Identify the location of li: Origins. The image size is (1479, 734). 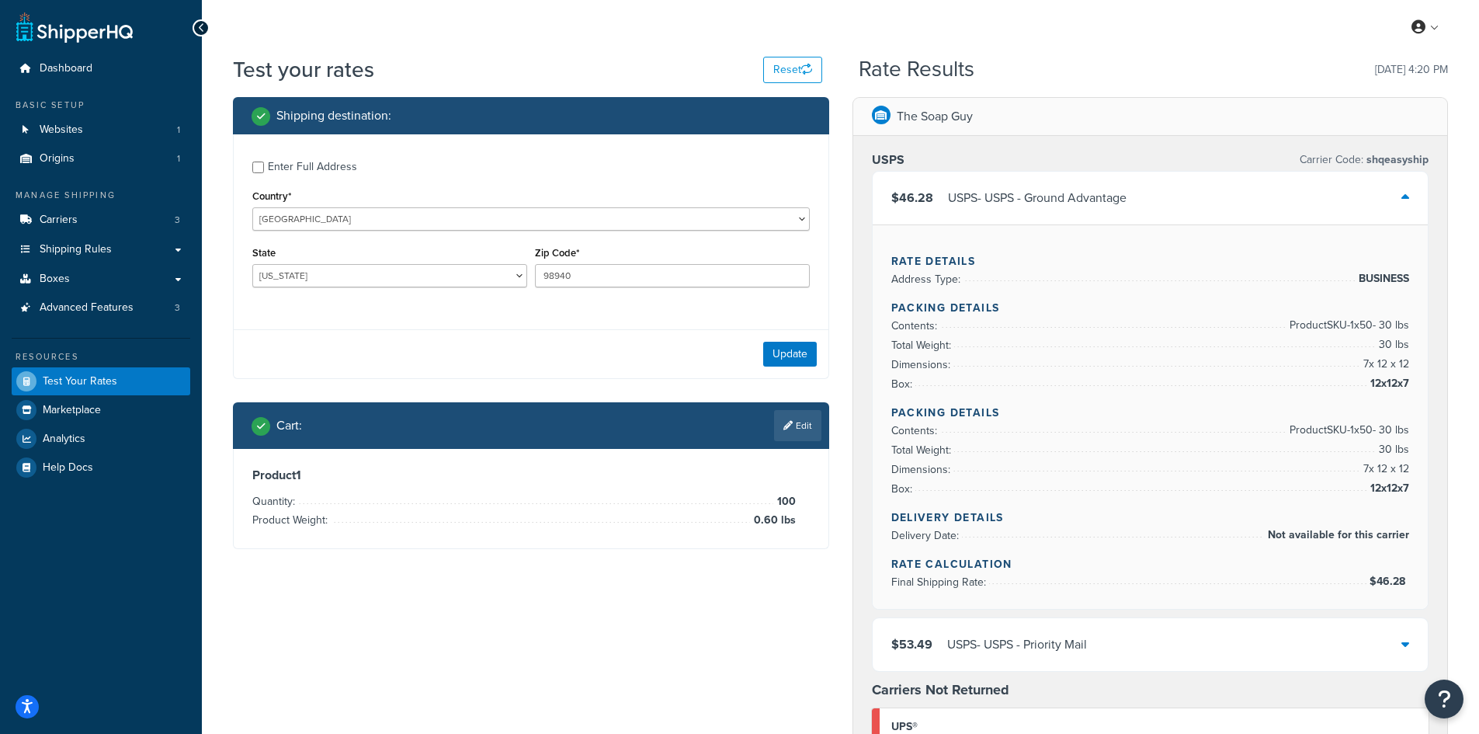
(101, 158).